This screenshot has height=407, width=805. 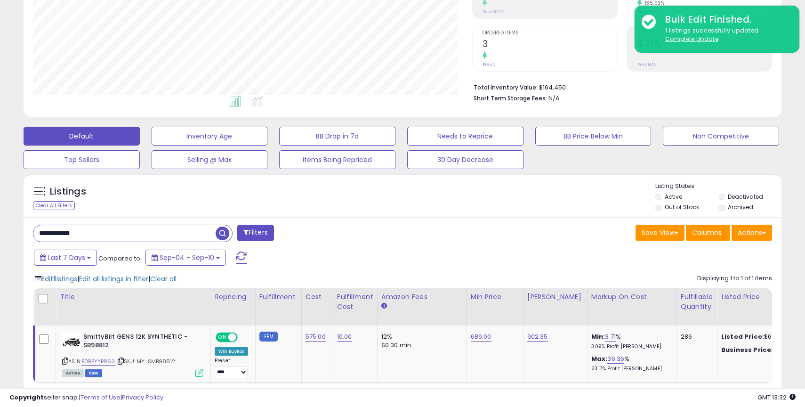 I want to click on span: Sep-04 - Sep-10, so click(x=187, y=258).